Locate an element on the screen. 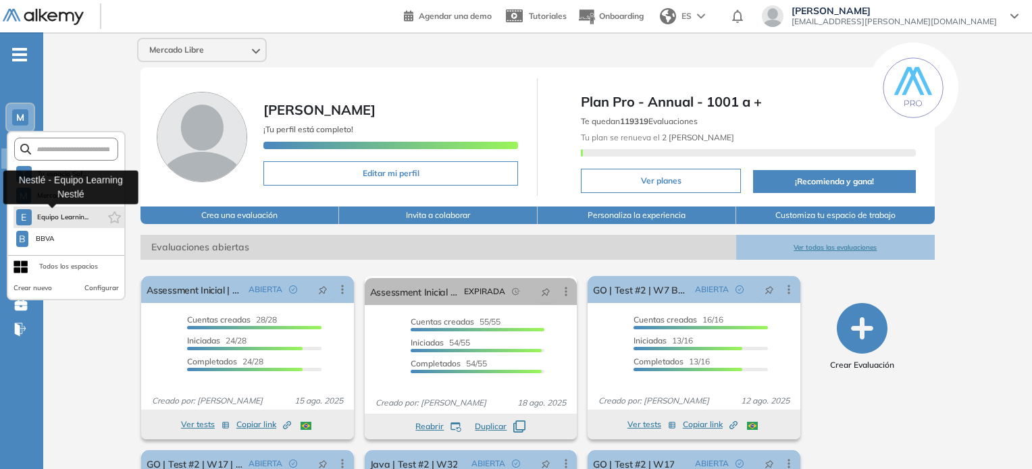 The height and width of the screenshot is (469, 1032). button: Crear Evaluación is located at coordinates (862, 337).